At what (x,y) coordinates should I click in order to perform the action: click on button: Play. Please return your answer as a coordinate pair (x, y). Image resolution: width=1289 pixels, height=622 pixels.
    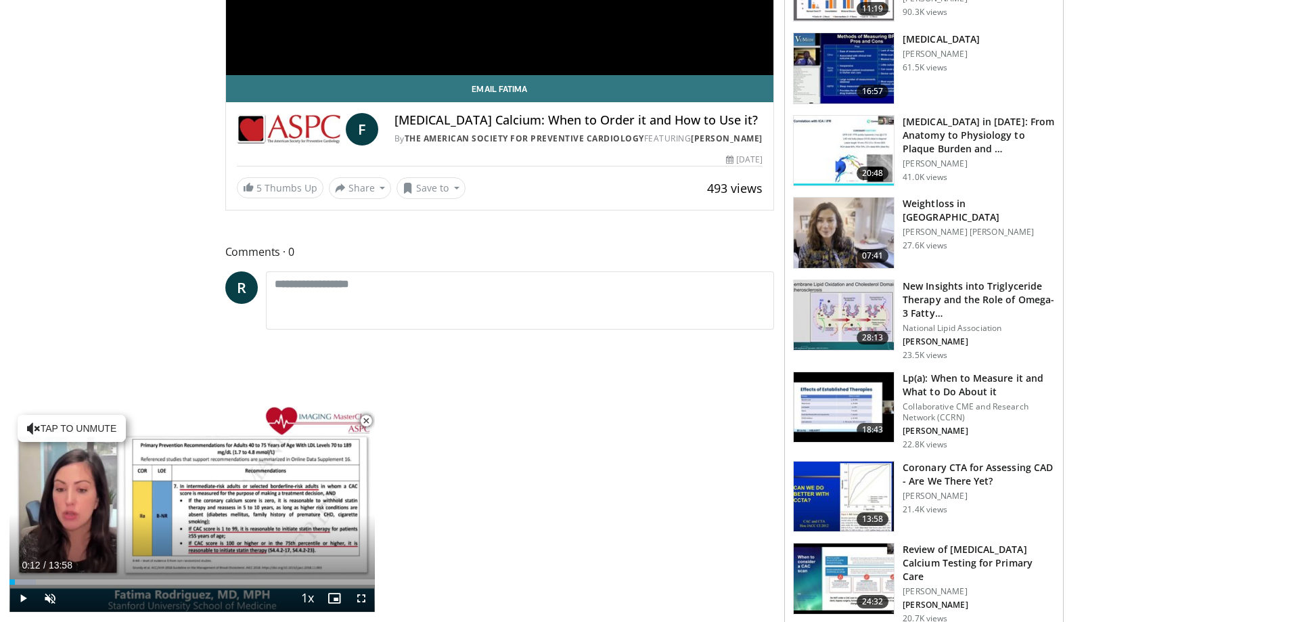
    Looking at the image, I should click on (23, 598).